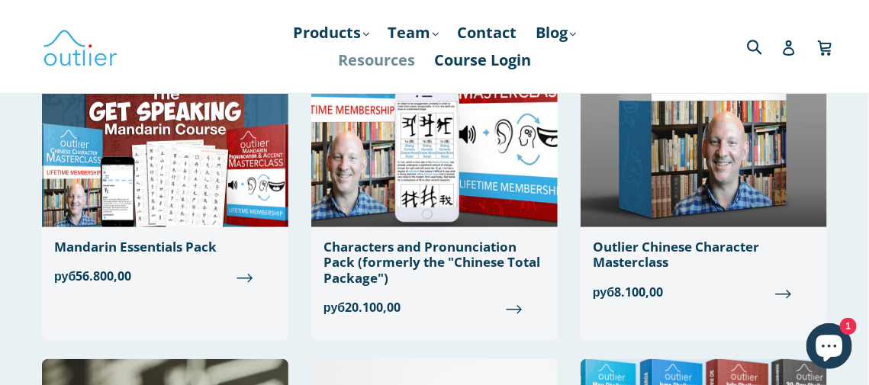 Image resolution: width=869 pixels, height=385 pixels. What do you see at coordinates (482, 60) in the screenshot?
I see `a: Course Login` at bounding box center [482, 60].